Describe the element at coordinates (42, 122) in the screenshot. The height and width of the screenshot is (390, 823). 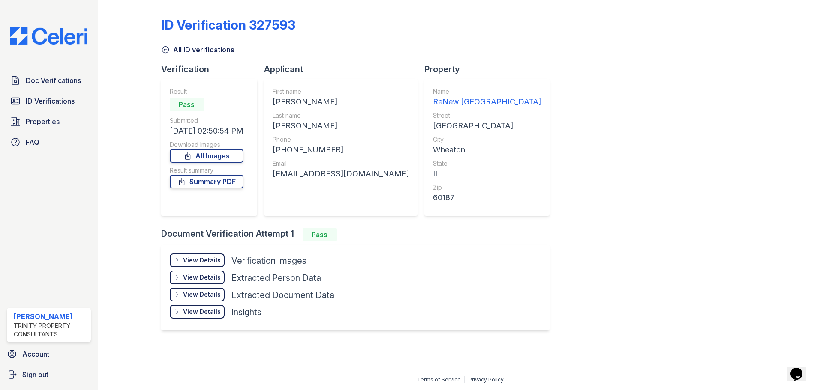
I see `span: Properties` at that location.